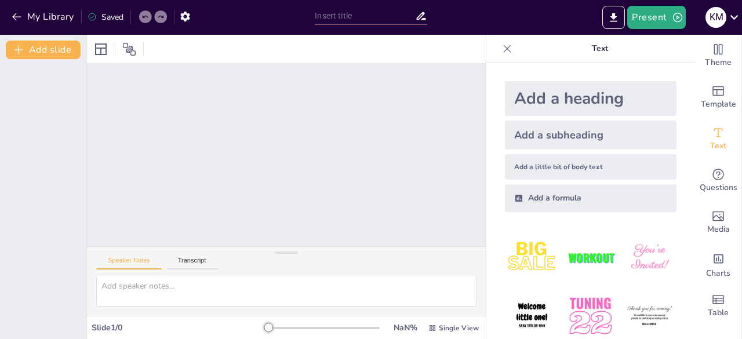 The height and width of the screenshot is (339, 742). Describe the element at coordinates (43, 50) in the screenshot. I see `button: Add slide` at that location.